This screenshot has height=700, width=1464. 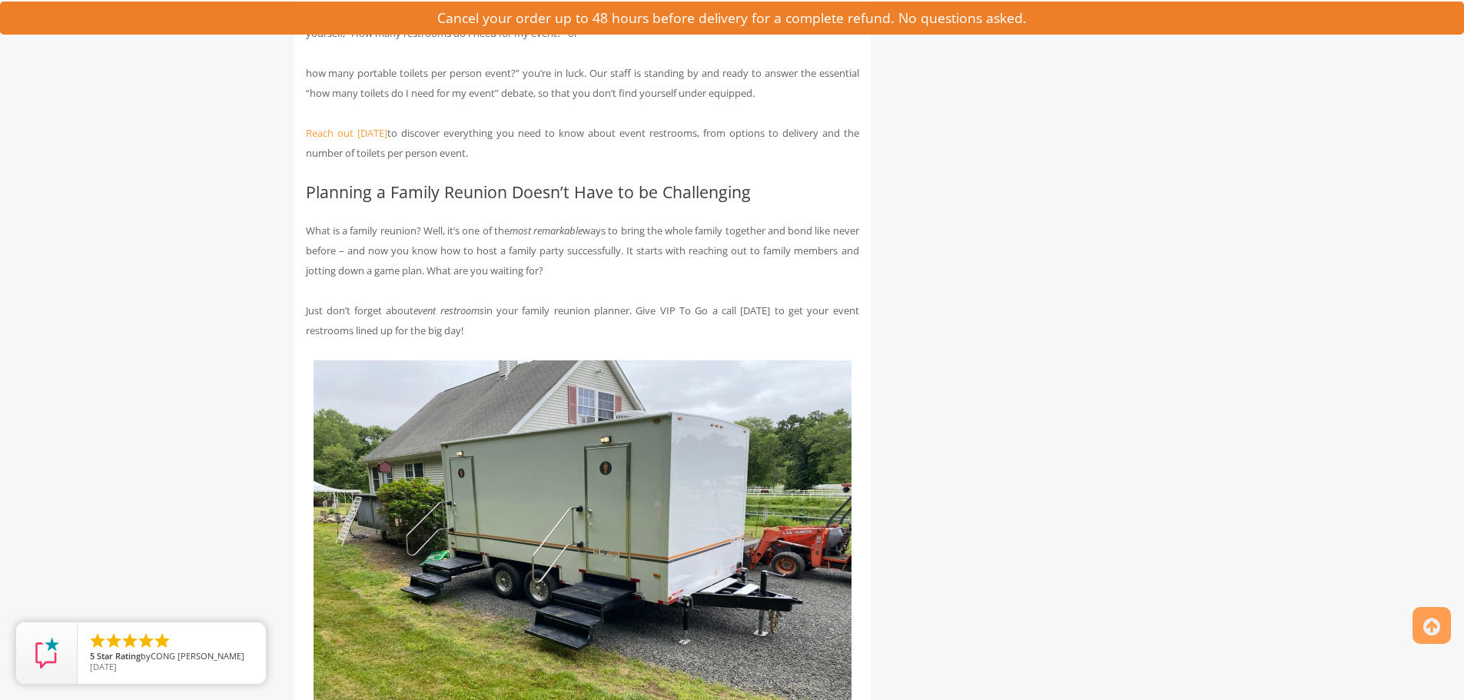 I want to click on span: 5, so click(x=92, y=656).